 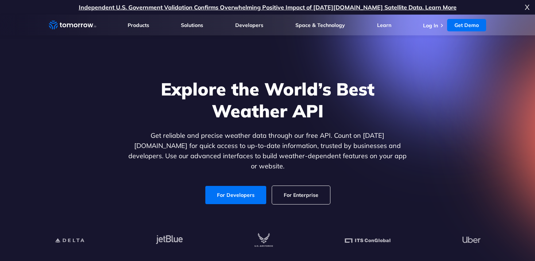 What do you see at coordinates (267, 100) in the screenshot?
I see `h1: Explore the World’s Best Weather API` at bounding box center [267, 100].